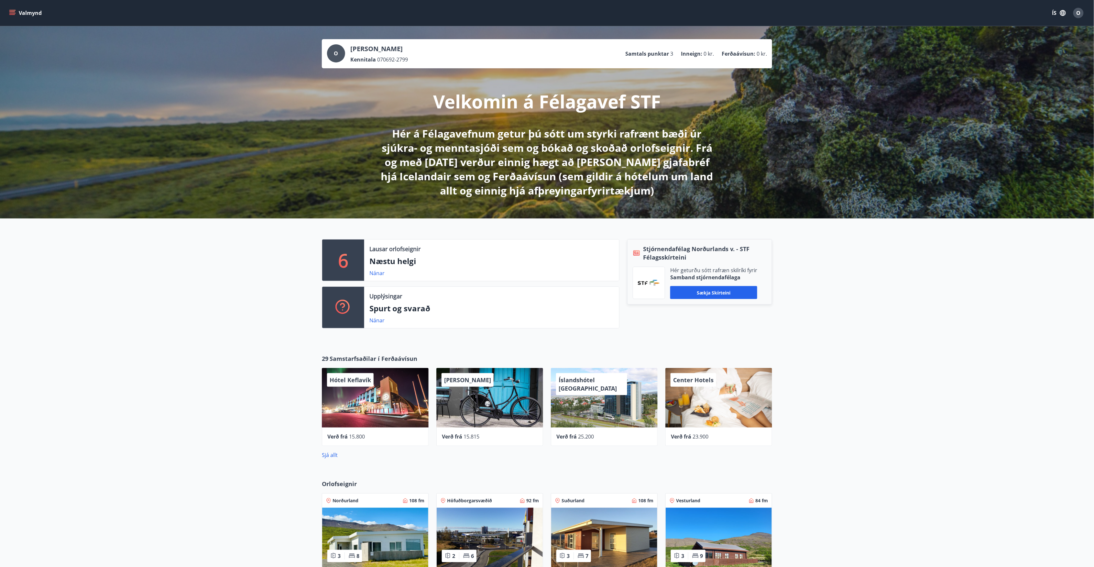 The image size is (1094, 567). Describe the element at coordinates (761, 500) in the screenshot. I see `span: 84 fm` at that location.